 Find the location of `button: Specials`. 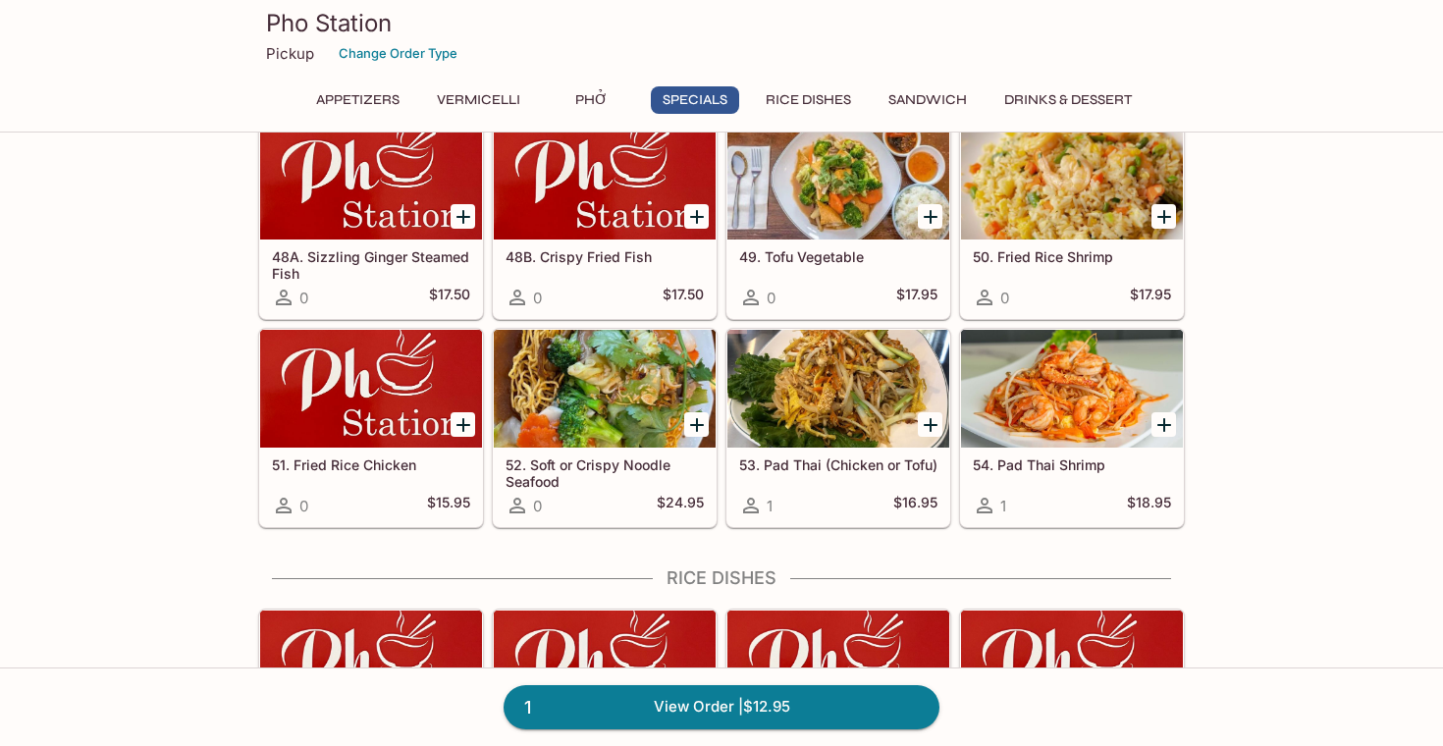

button: Specials is located at coordinates (695, 100).